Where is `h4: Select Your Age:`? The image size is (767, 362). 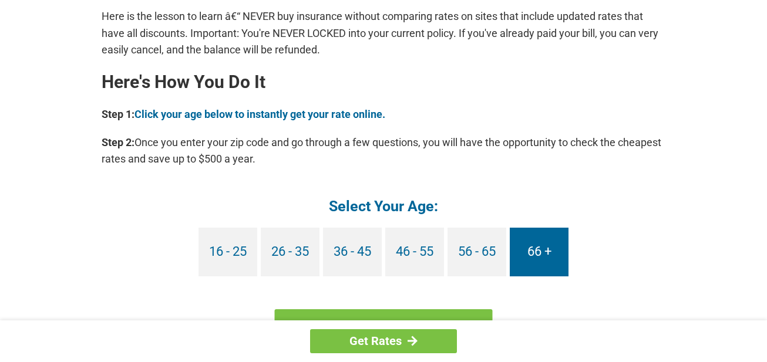
h4: Select Your Age: is located at coordinates (384, 206).